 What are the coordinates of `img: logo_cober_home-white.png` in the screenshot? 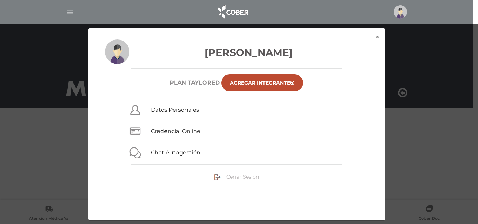 It's located at (233, 12).